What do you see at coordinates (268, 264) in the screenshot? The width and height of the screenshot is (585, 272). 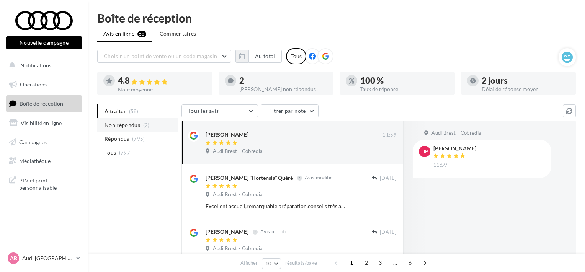 I see `span: 10` at bounding box center [268, 264].